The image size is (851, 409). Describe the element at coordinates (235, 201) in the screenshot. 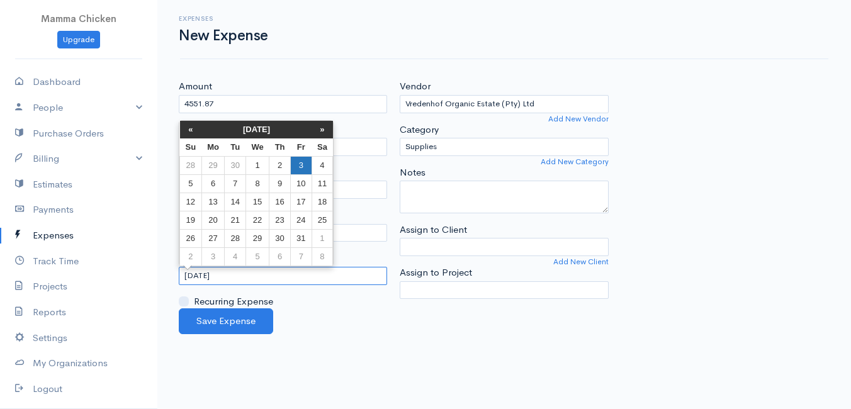

I see `td: 14` at that location.